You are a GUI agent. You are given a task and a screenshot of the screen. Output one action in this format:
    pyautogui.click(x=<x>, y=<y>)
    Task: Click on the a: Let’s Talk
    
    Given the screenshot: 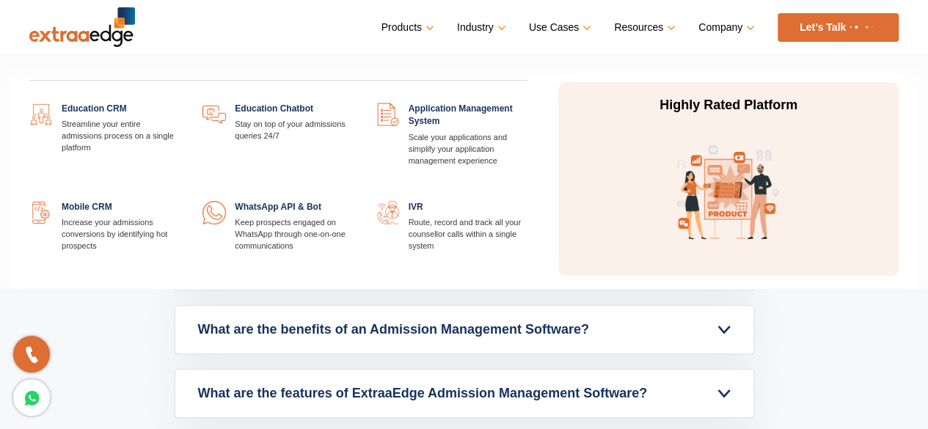 What is the action you would take?
    pyautogui.click(x=838, y=27)
    